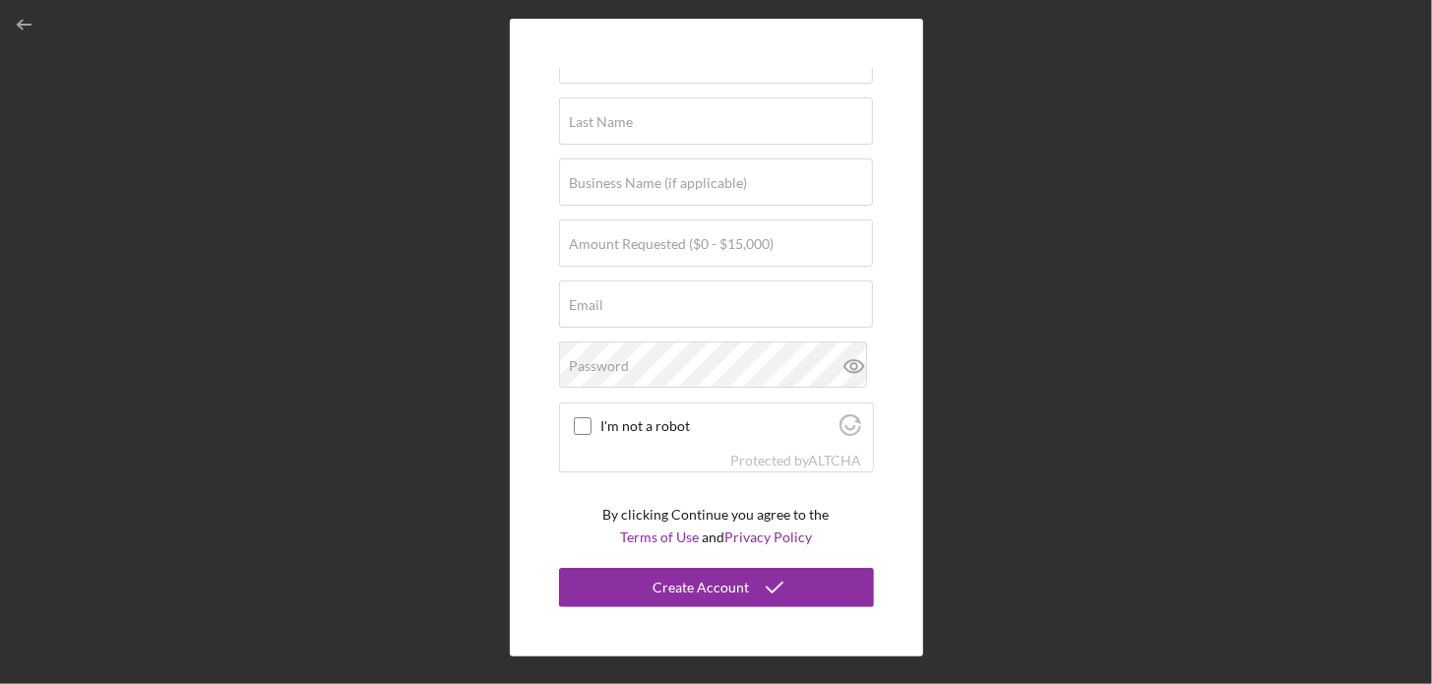  Describe the element at coordinates (795, 461) in the screenshot. I see `div: Protected by` at that location.